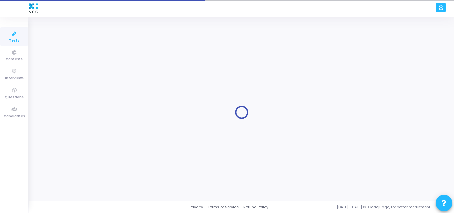  Describe the element at coordinates (223, 207) in the screenshot. I see `a: Terms of Service` at that location.